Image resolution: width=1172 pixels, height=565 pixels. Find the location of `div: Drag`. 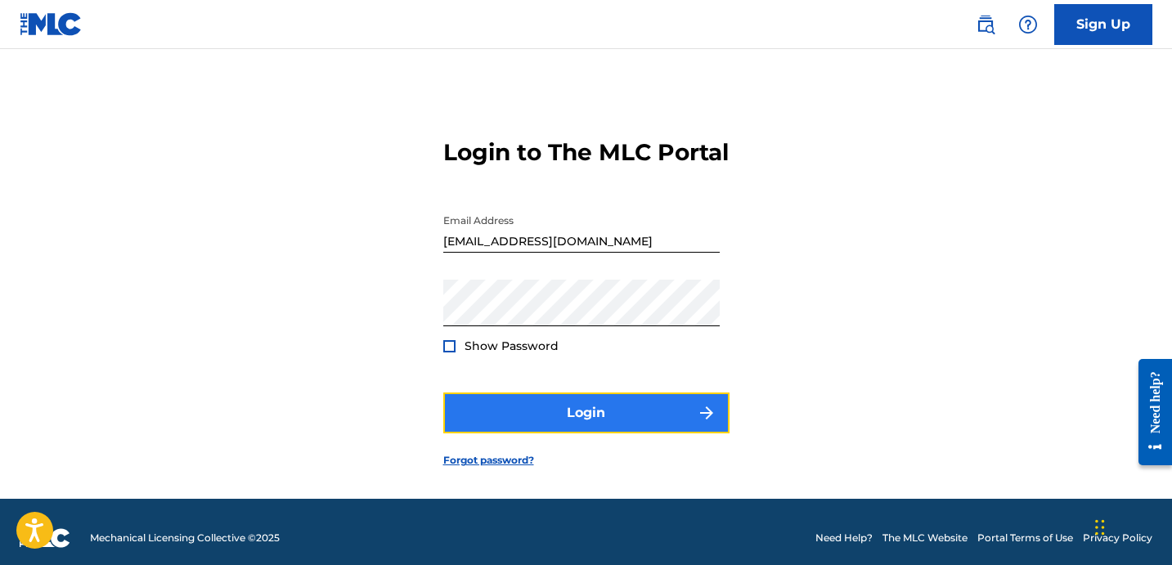

div: Drag is located at coordinates (1100, 527).